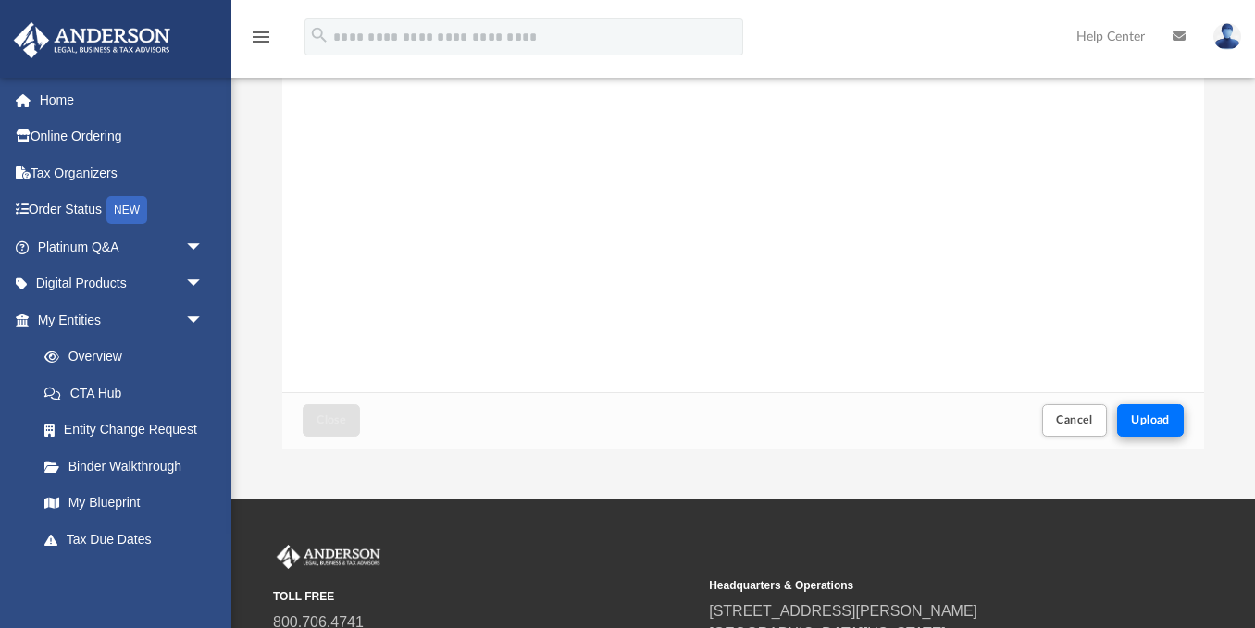 This screenshot has height=628, width=1255. What do you see at coordinates (129, 540) in the screenshot?
I see `a: Tax Due Dates` at bounding box center [129, 540].